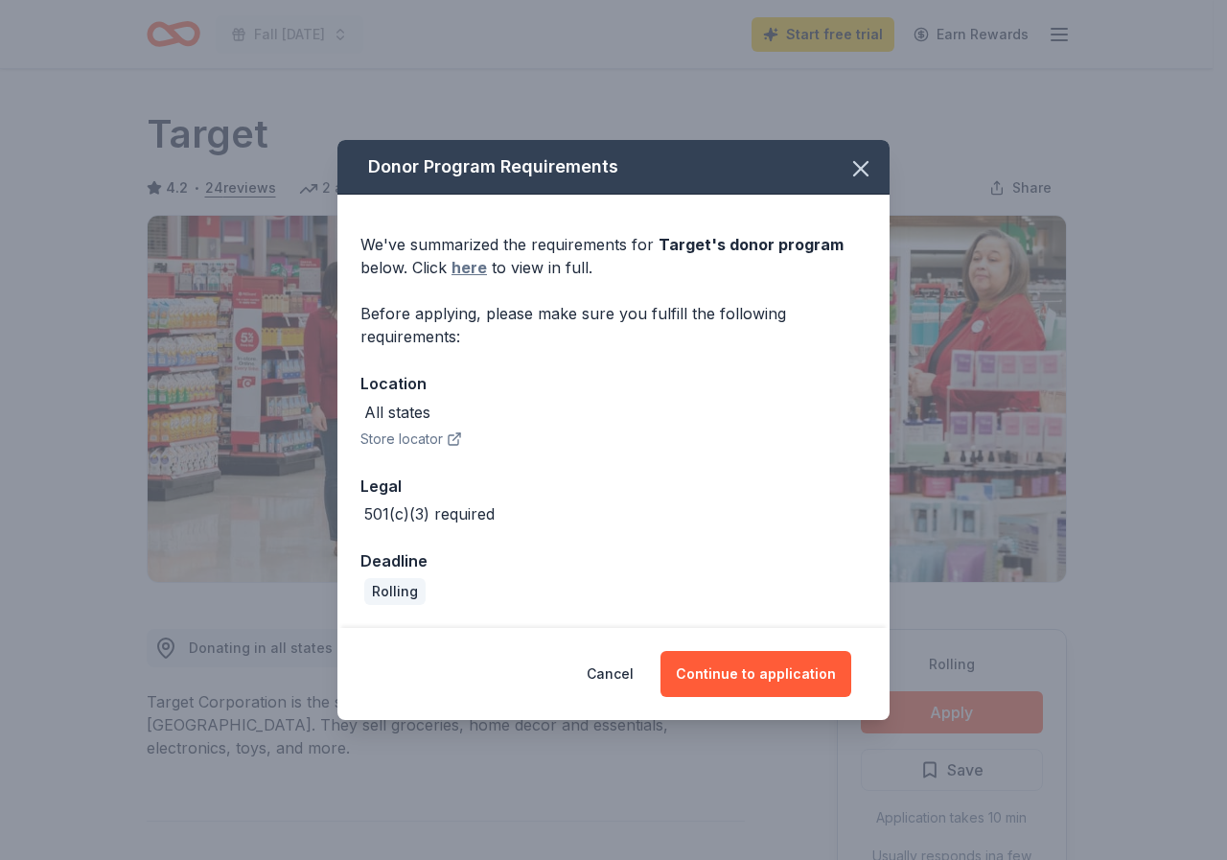 This screenshot has height=860, width=1227. What do you see at coordinates (750, 244) in the screenshot?
I see `span: Target 's donor program` at bounding box center [750, 244].